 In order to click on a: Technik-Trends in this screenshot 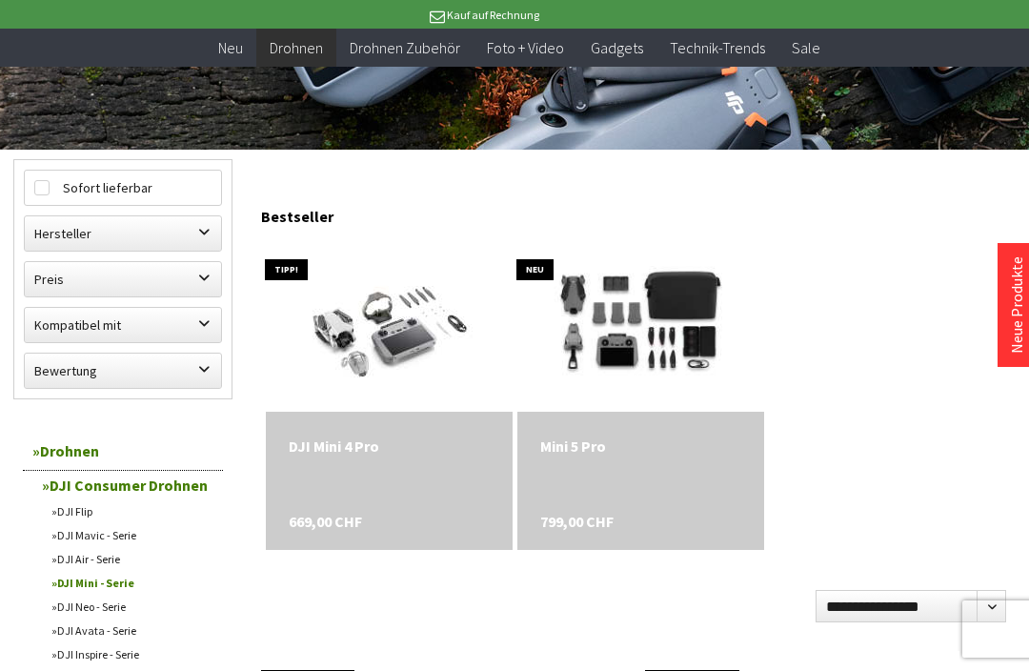, I will do `click(718, 48)`.